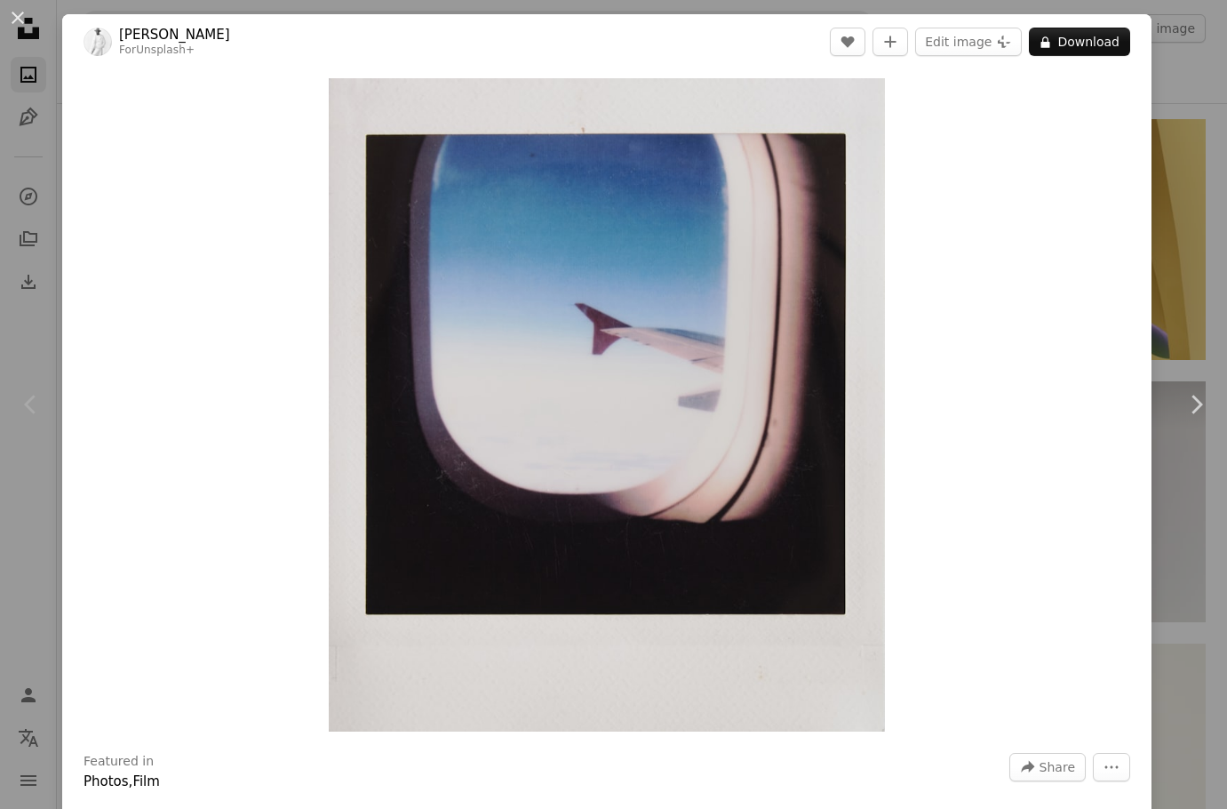 The image size is (1227, 809). Describe the element at coordinates (1112, 767) in the screenshot. I see `button: More Actions` at that location.